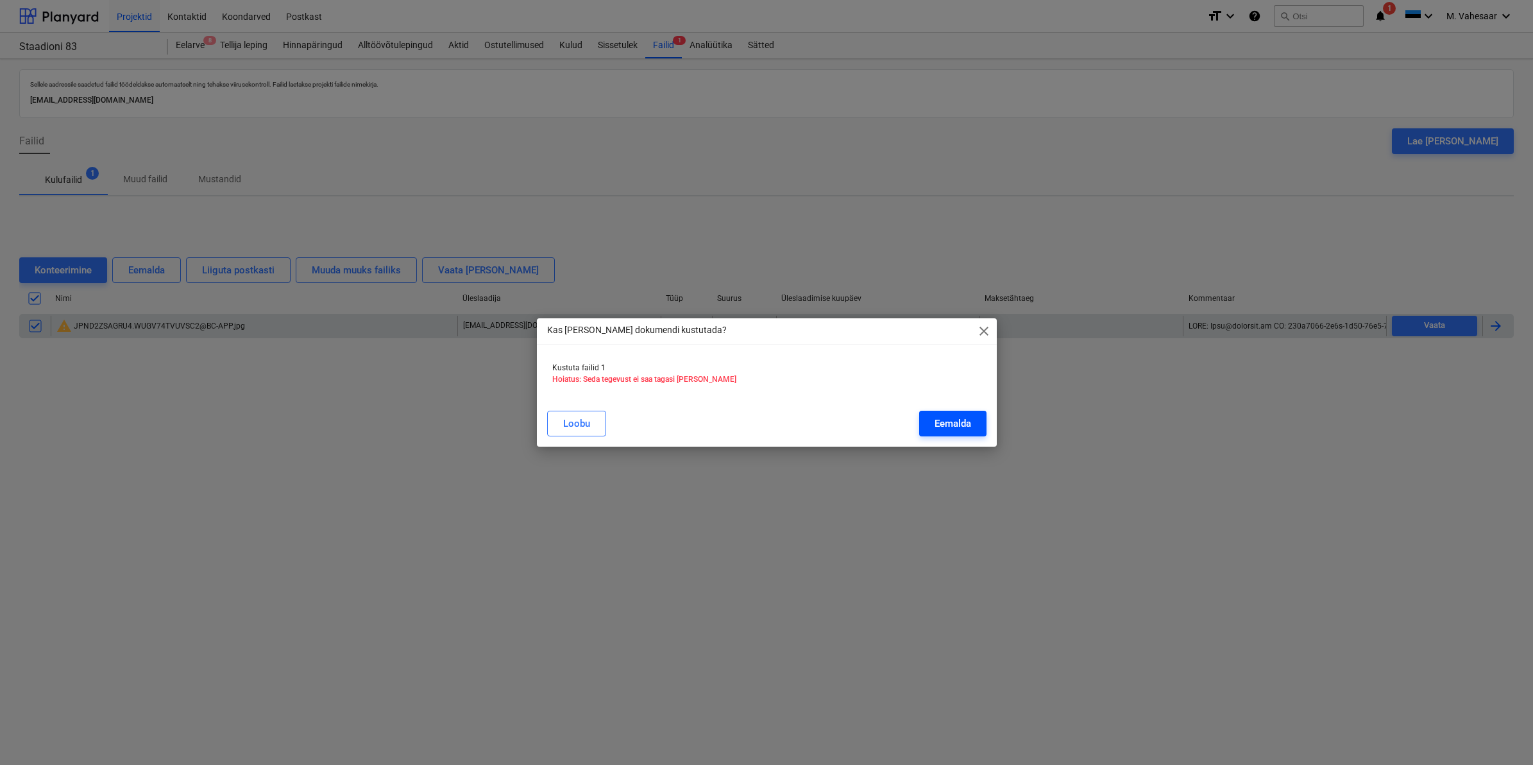  I want to click on p: Kustuta failid 1, so click(766, 368).